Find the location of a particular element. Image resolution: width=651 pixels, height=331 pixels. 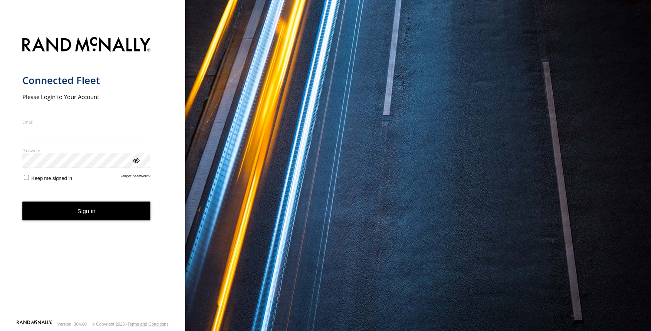

div: © Copyright 2025 - is located at coordinates (130, 324).